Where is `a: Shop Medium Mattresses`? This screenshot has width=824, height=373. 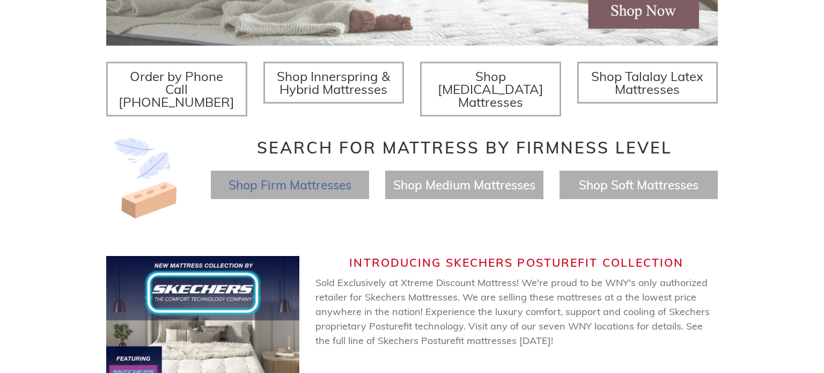 a: Shop Medium Mattresses is located at coordinates (464, 185).